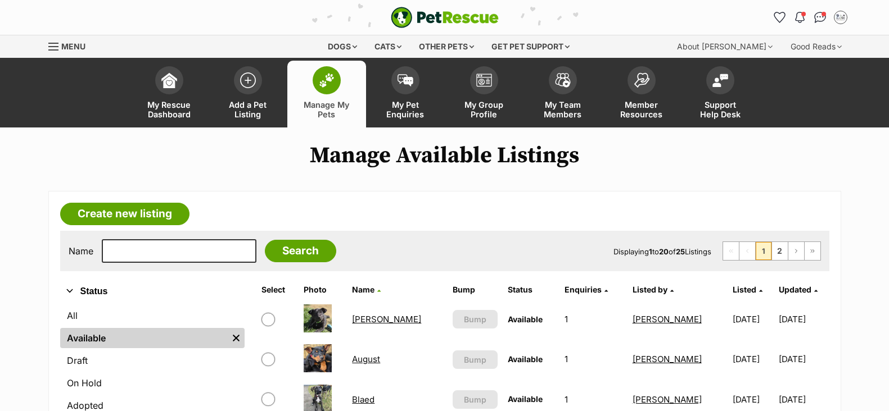 This screenshot has height=411, width=889. What do you see at coordinates (363, 289) in the screenshot?
I see `span: Name` at bounding box center [363, 289].